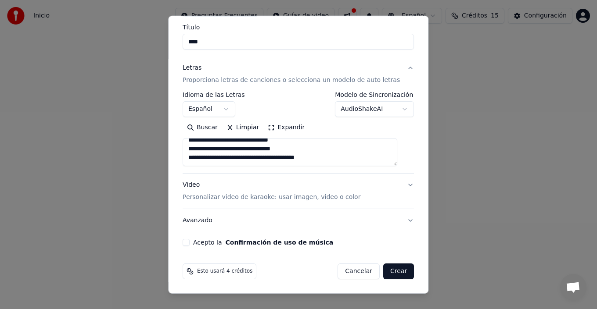 The height and width of the screenshot is (309, 597). I want to click on span: Esto usará 4 créditos, so click(225, 272).